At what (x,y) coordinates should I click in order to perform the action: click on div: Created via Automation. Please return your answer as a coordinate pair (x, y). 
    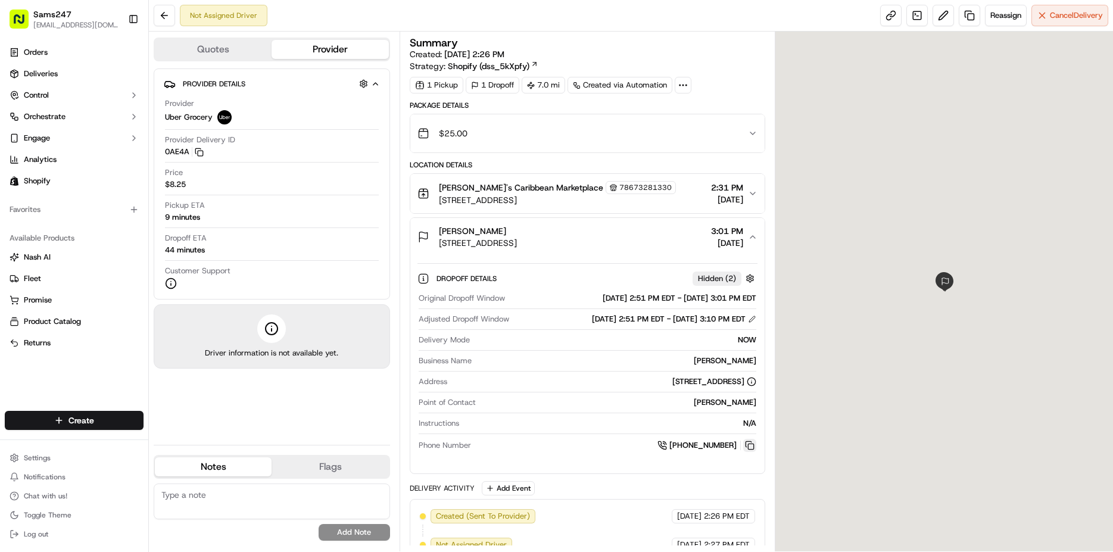
    Looking at the image, I should click on (620, 85).